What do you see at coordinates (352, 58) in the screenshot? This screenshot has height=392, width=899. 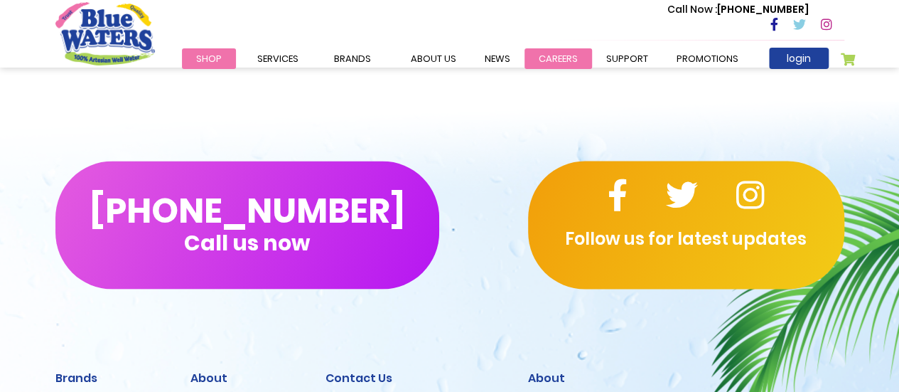 I see `span: Brands` at bounding box center [352, 58].